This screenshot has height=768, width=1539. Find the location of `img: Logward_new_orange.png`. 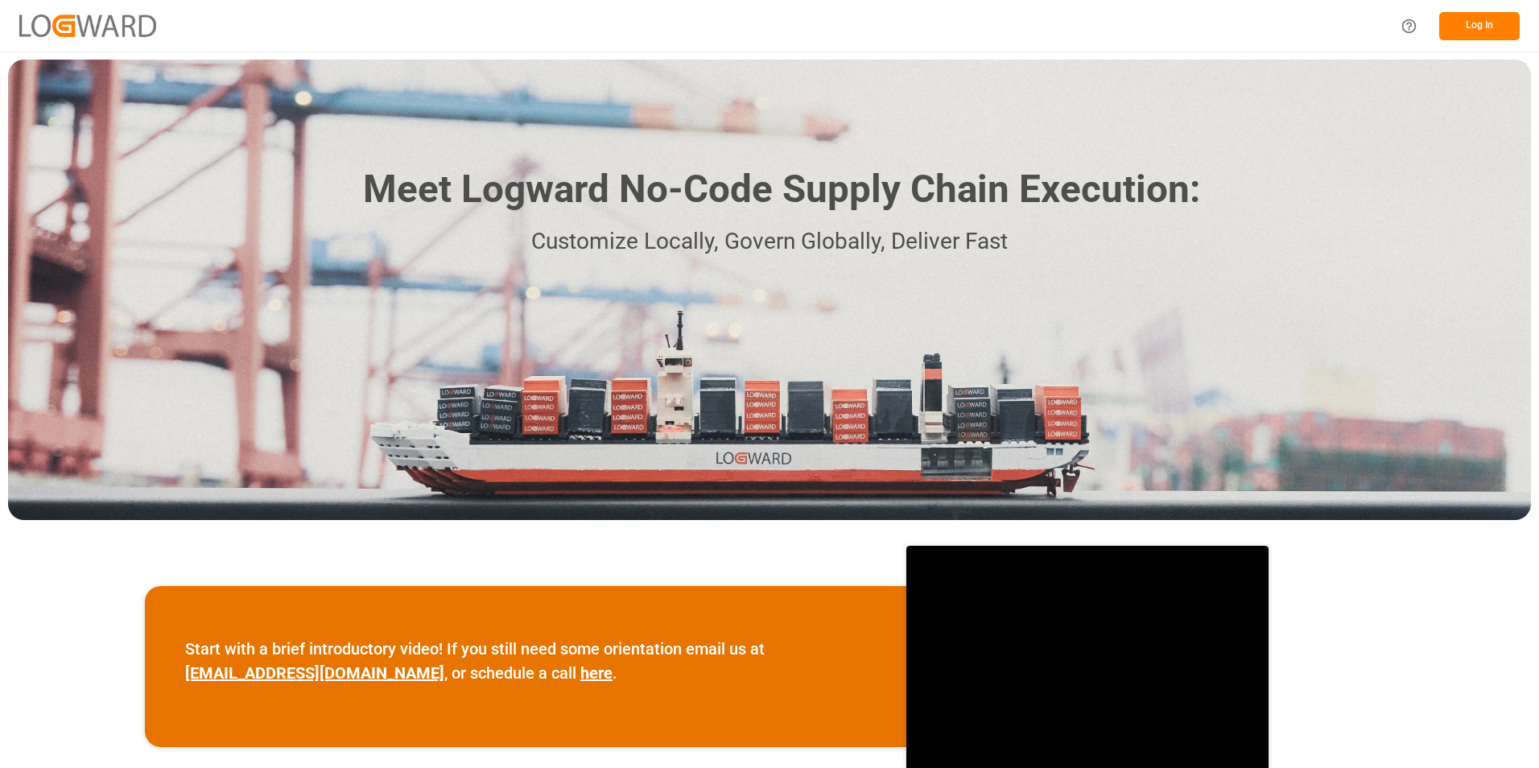

img: Logward_new_orange.png is located at coordinates (88, 25).